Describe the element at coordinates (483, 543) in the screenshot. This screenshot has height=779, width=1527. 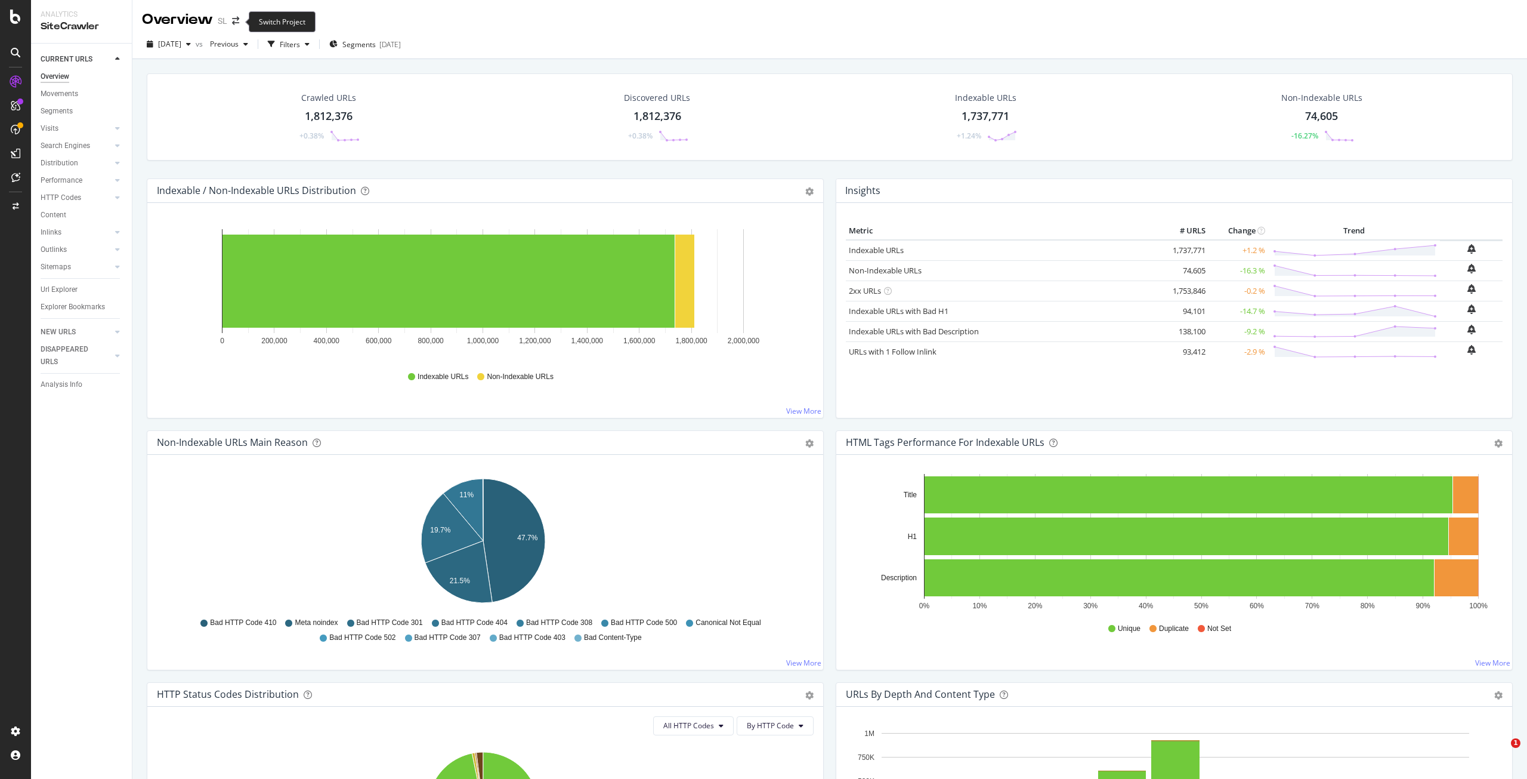
I see `div: A chart.` at that location.